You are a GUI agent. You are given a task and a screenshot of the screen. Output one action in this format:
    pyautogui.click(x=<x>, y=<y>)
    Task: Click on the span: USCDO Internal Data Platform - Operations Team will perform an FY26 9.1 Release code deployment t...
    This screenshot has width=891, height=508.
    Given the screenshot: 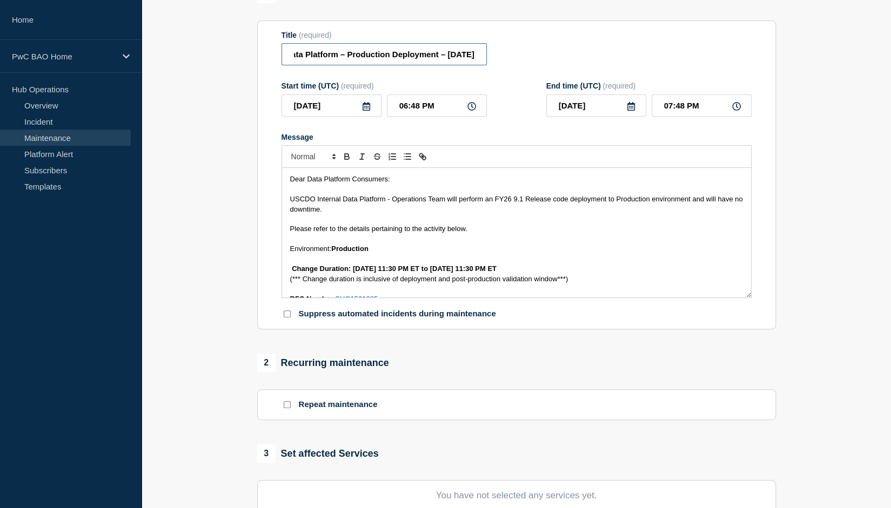 What is the action you would take?
    pyautogui.click(x=517, y=204)
    